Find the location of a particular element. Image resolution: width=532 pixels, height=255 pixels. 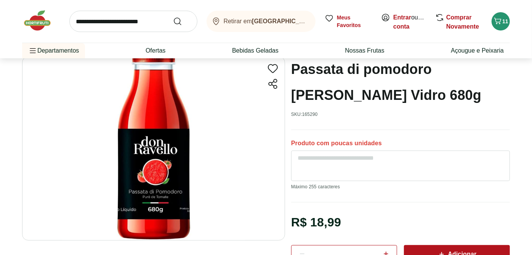

span: Retirar em is located at coordinates (266, 21).